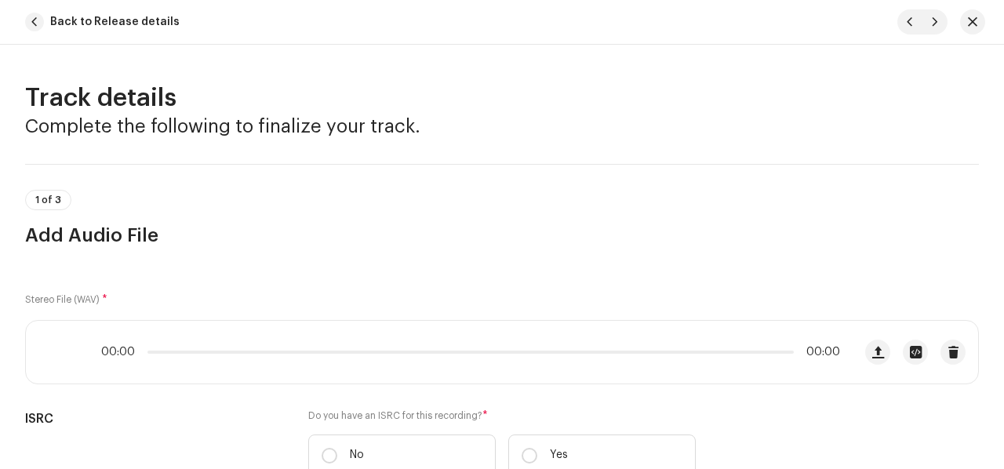  What do you see at coordinates (558, 455) in the screenshot?
I see `p: Yes` at bounding box center [558, 455].